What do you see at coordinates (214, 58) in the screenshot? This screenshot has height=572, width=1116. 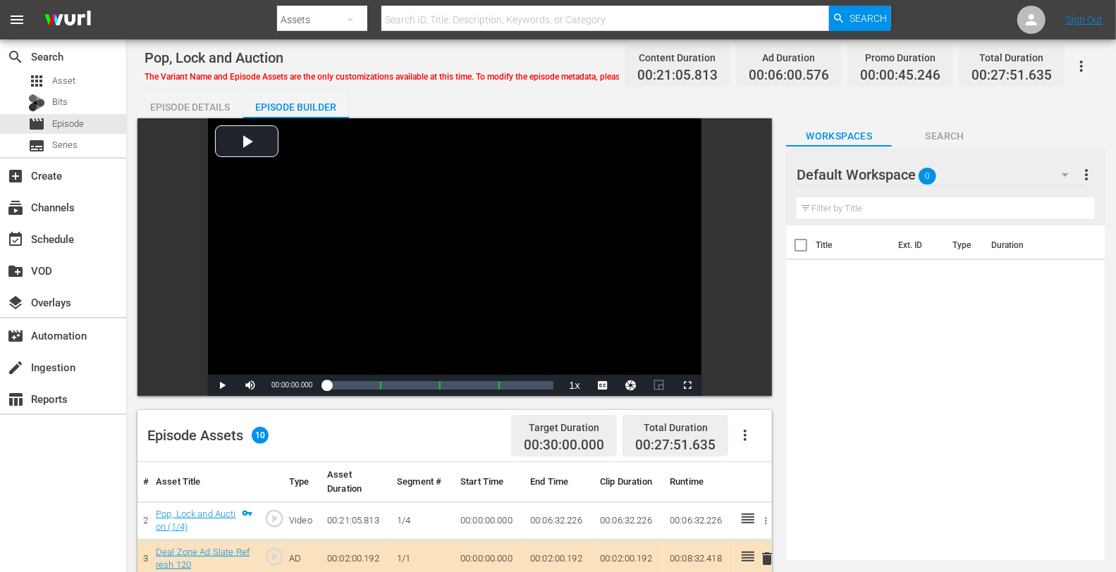 I see `span: Pop, Lock and Auction` at bounding box center [214, 58].